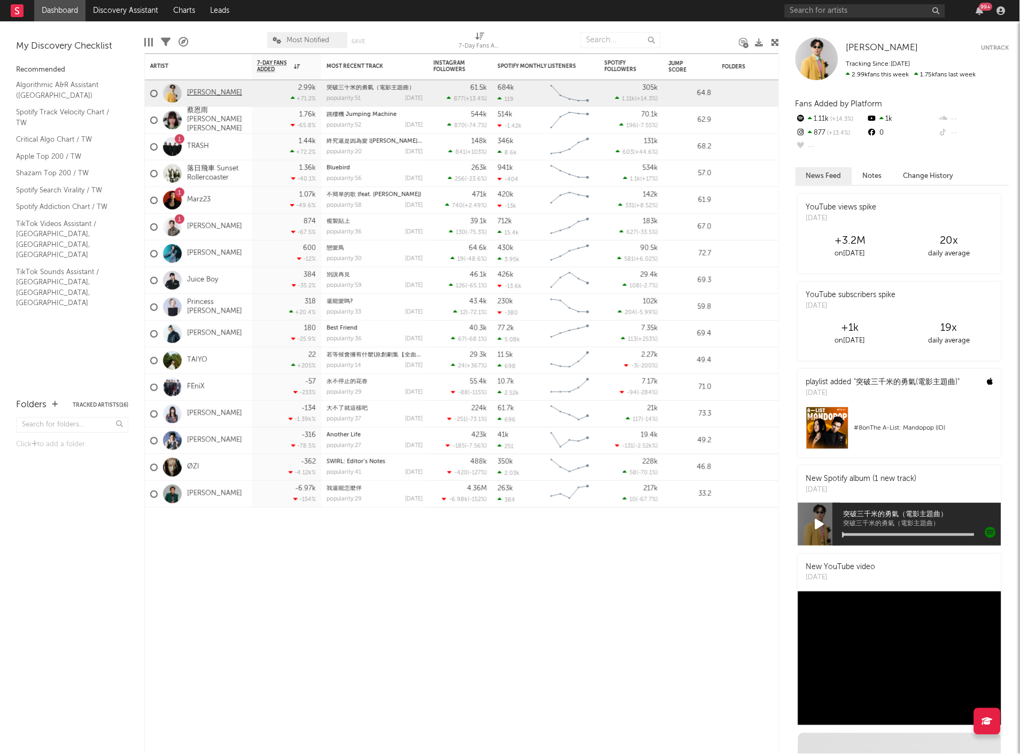 The height and width of the screenshot is (754, 1020). What do you see at coordinates (476, 366) in the screenshot?
I see `span: +367 %` at bounding box center [476, 366].